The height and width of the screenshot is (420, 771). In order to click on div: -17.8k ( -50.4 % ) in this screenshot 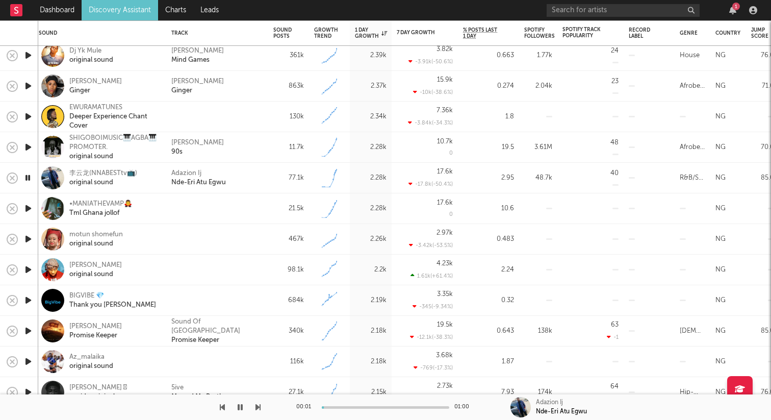, I will do `click(430, 184)`.